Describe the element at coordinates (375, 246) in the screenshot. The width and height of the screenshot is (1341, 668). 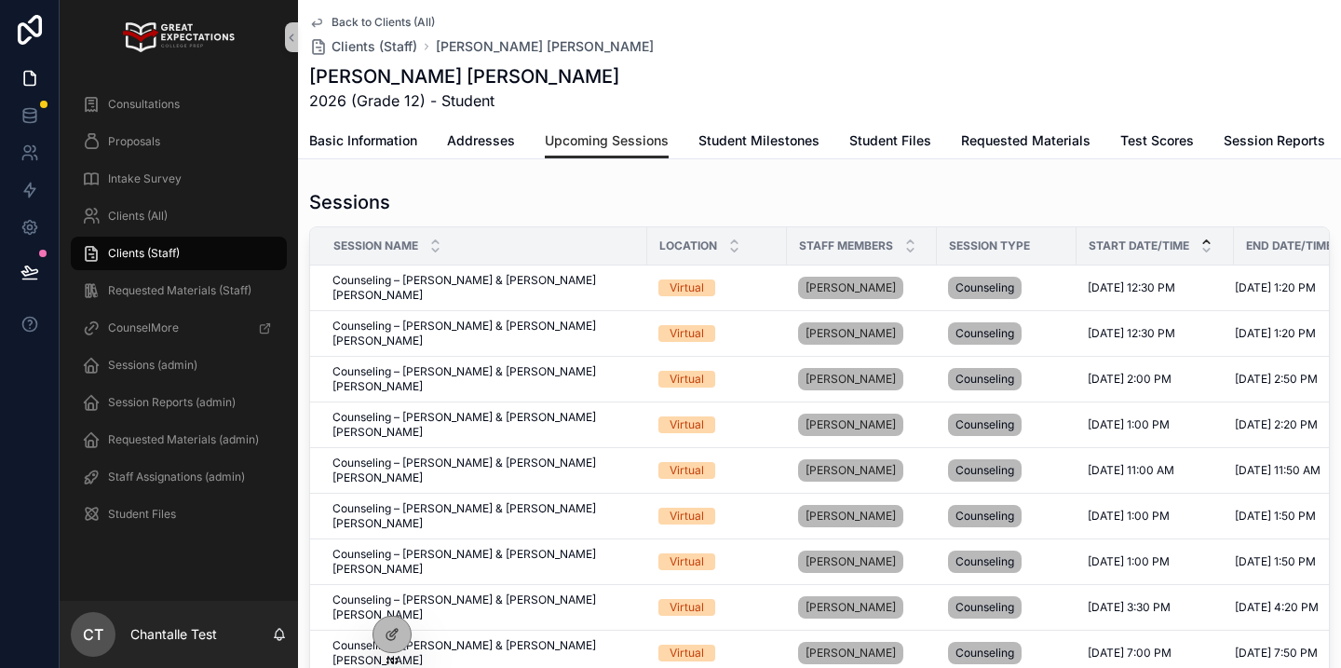
I see `span: Session Name` at that location.